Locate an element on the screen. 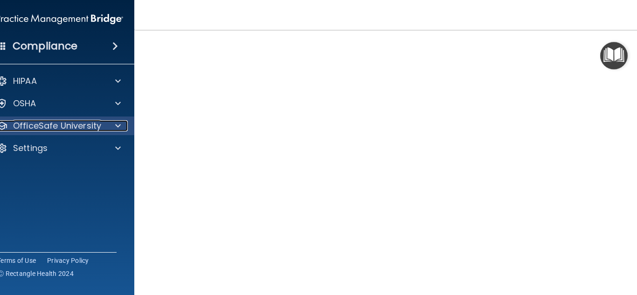 The height and width of the screenshot is (295, 637). p: OSHA is located at coordinates (25, 104).